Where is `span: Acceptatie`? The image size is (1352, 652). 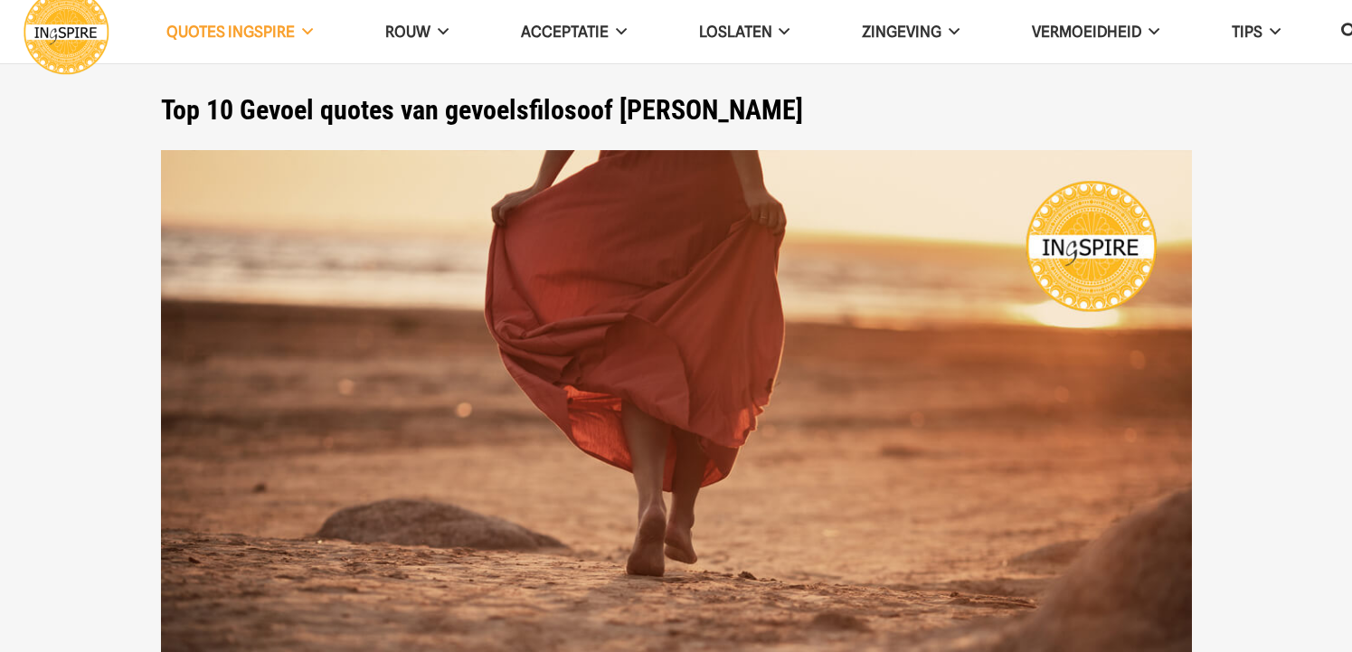
span: Acceptatie is located at coordinates (564, 32).